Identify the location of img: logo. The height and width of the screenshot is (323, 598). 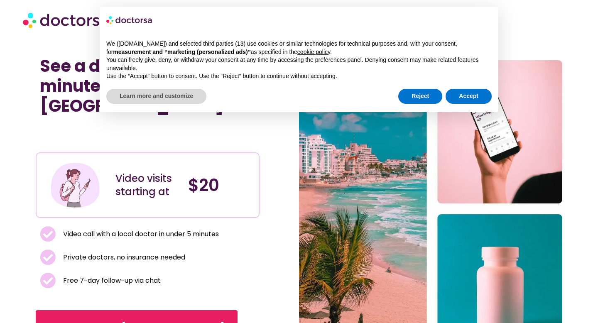
(129, 20).